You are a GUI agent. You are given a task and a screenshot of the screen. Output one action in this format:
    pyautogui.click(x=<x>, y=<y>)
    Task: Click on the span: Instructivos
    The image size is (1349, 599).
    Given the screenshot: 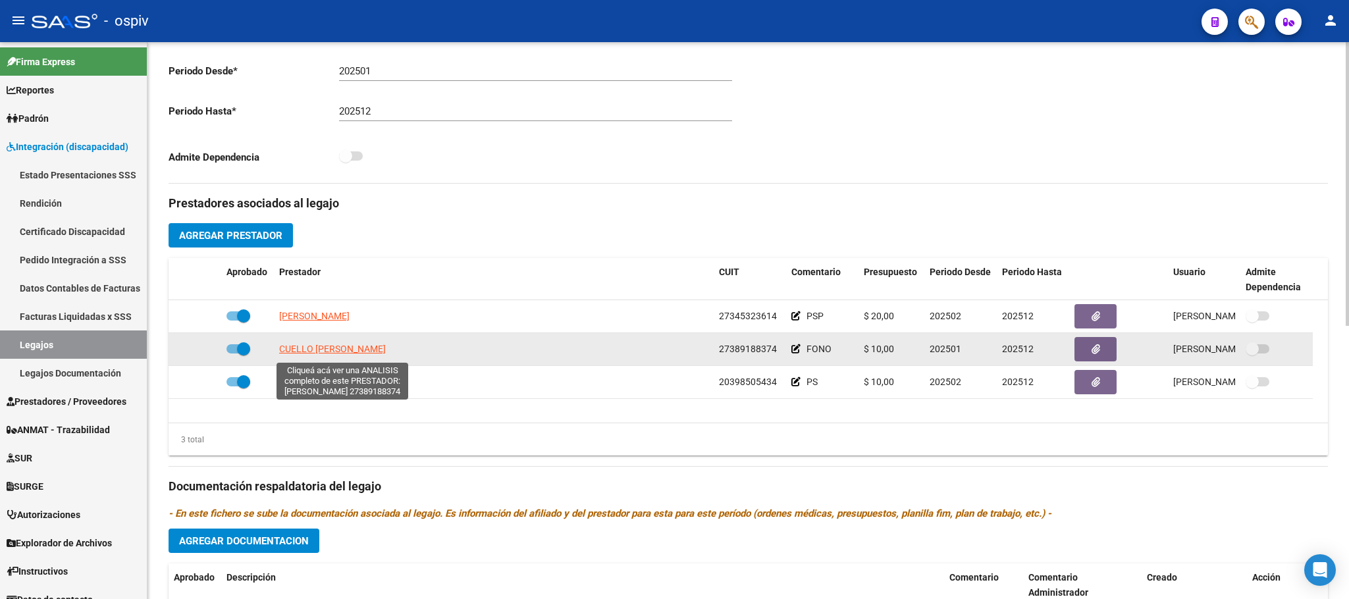 What is the action you would take?
    pyautogui.click(x=37, y=572)
    